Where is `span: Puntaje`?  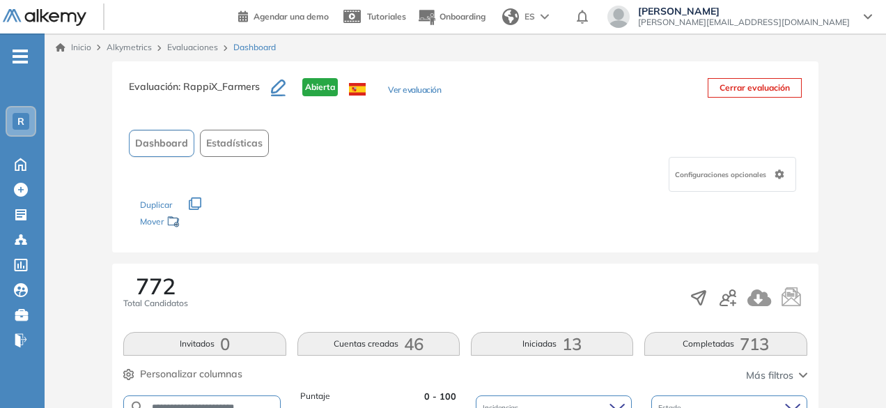 span: Puntaje is located at coordinates (315, 396).